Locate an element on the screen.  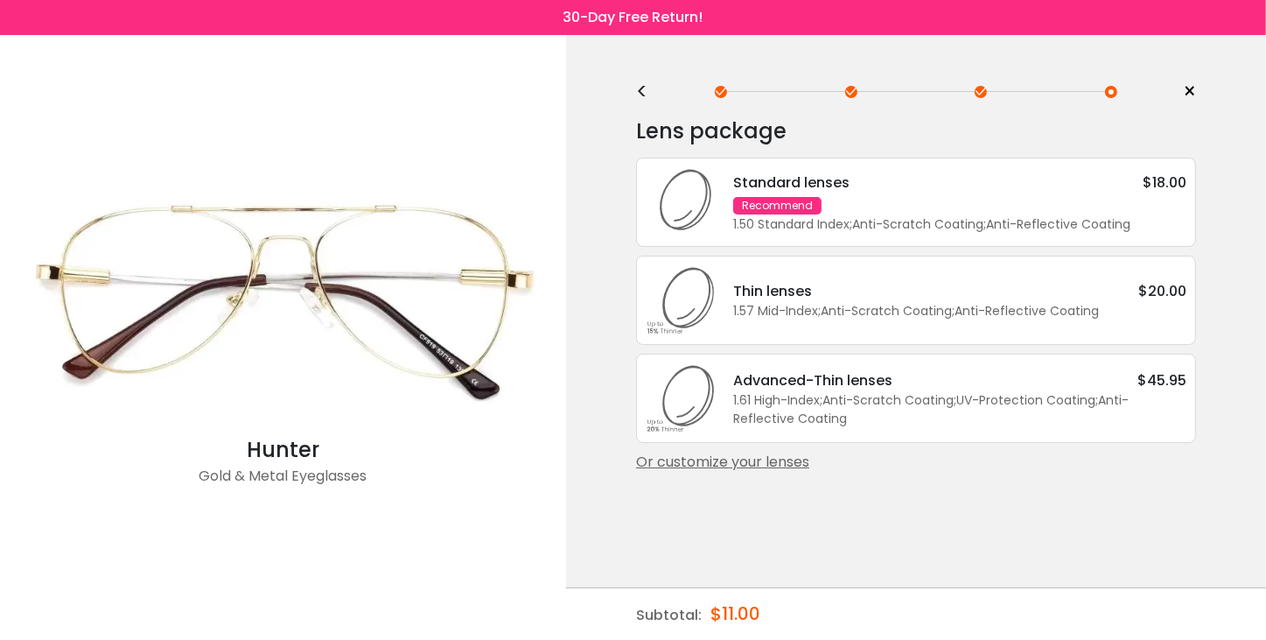
div: $11.00 is located at coordinates (735, 613).